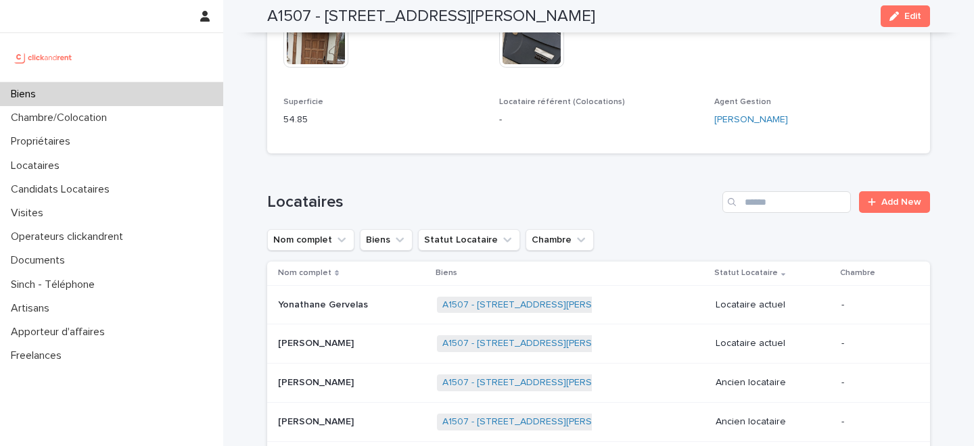 This screenshot has width=974, height=446. Describe the element at coordinates (63, 189) in the screenshot. I see `p: Candidats Locataires` at that location.